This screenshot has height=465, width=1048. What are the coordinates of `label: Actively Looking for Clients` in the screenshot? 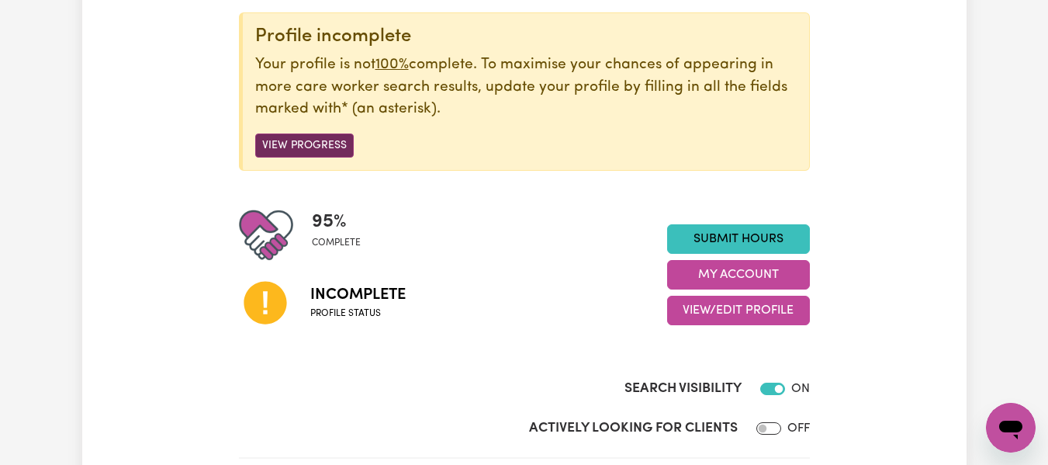 It's located at (633, 428).